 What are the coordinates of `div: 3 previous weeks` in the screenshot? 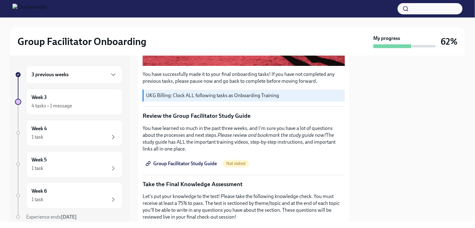 It's located at (74, 75).